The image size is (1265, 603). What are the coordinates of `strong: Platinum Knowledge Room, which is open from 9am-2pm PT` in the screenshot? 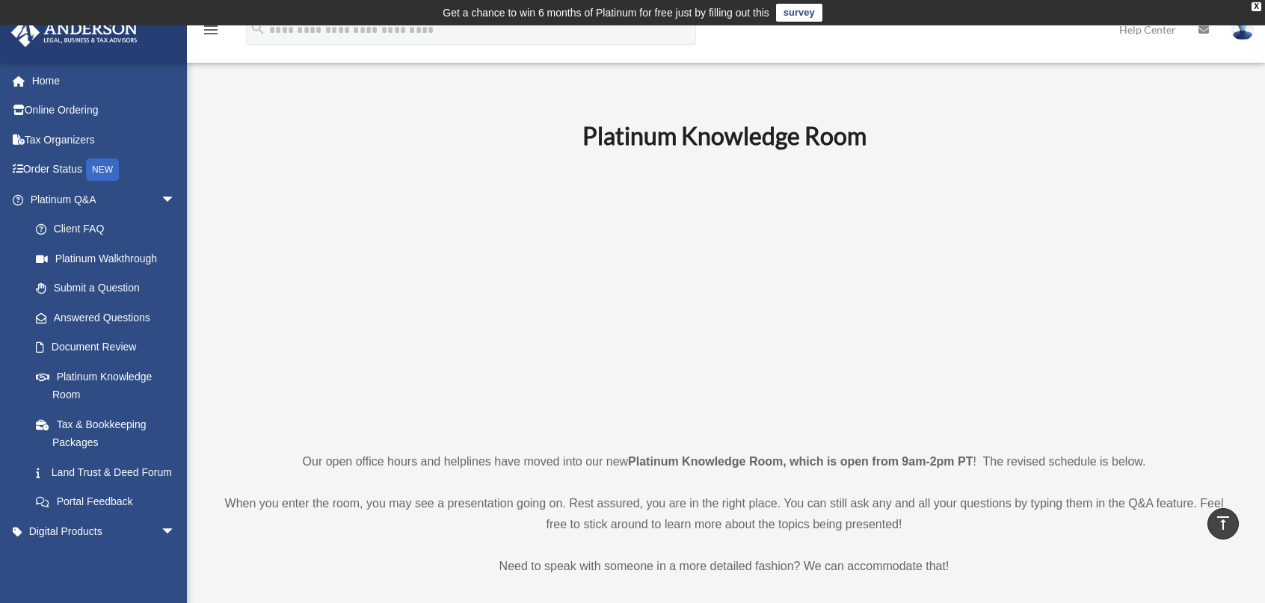 It's located at (800, 461).